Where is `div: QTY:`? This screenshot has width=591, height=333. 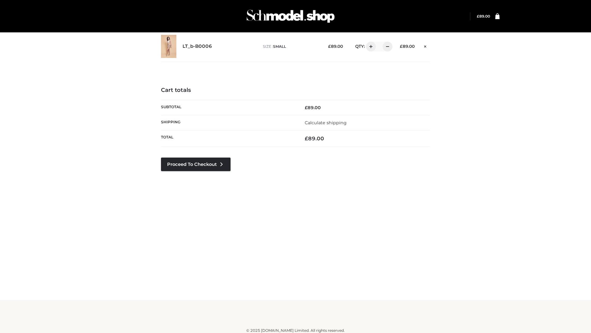
div: QTY: is located at coordinates (370, 46).